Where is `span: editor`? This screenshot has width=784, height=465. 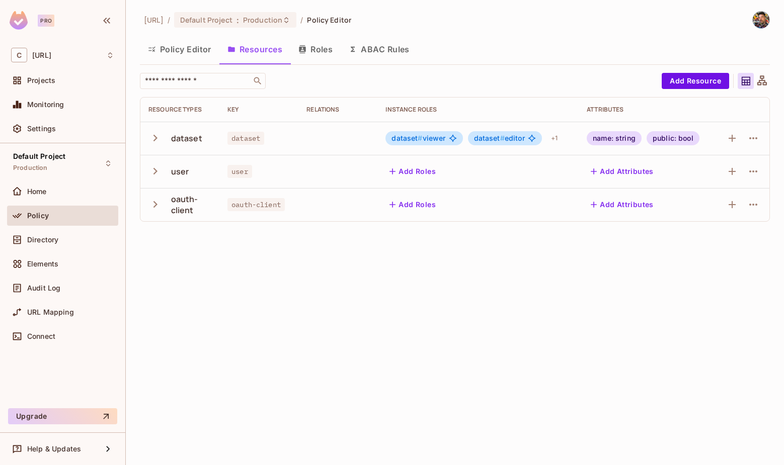 span: editor is located at coordinates (499, 138).